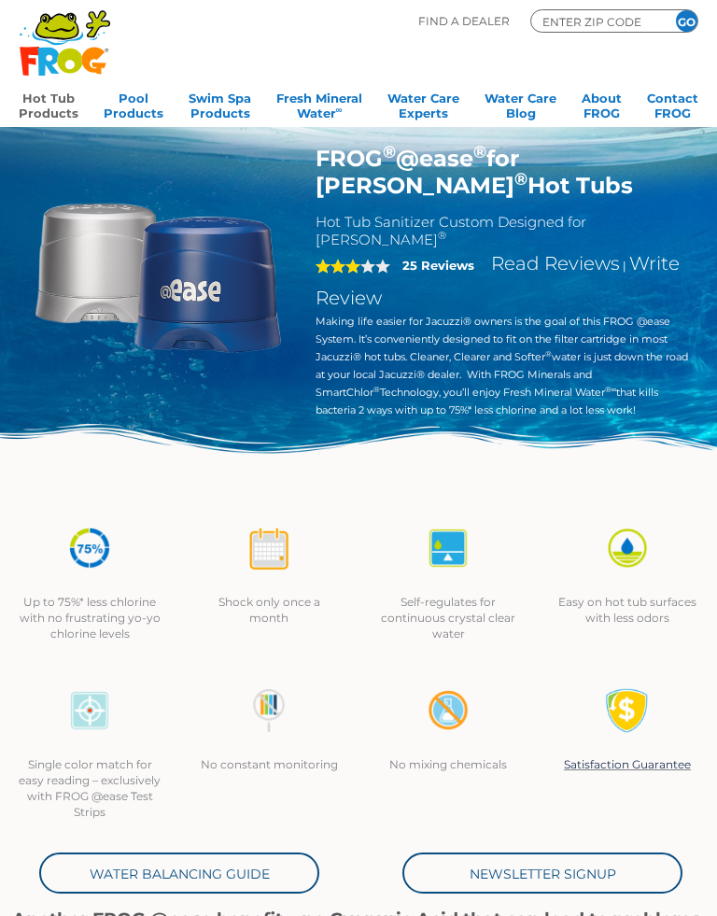 Image resolution: width=717 pixels, height=916 pixels. What do you see at coordinates (179, 873) in the screenshot?
I see `a: Water Balancing Guide` at bounding box center [179, 873].